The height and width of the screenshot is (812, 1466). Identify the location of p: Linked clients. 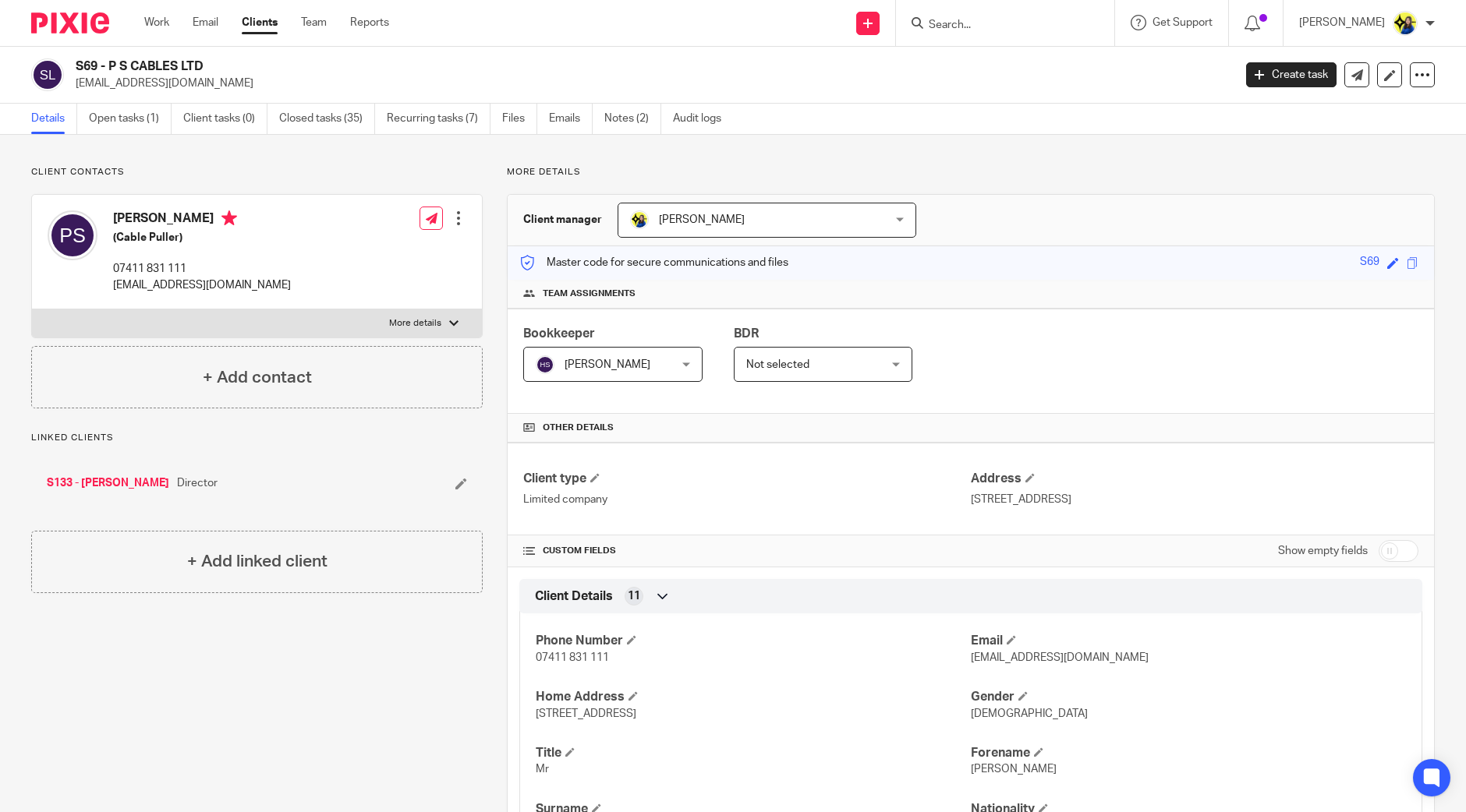
(257, 438).